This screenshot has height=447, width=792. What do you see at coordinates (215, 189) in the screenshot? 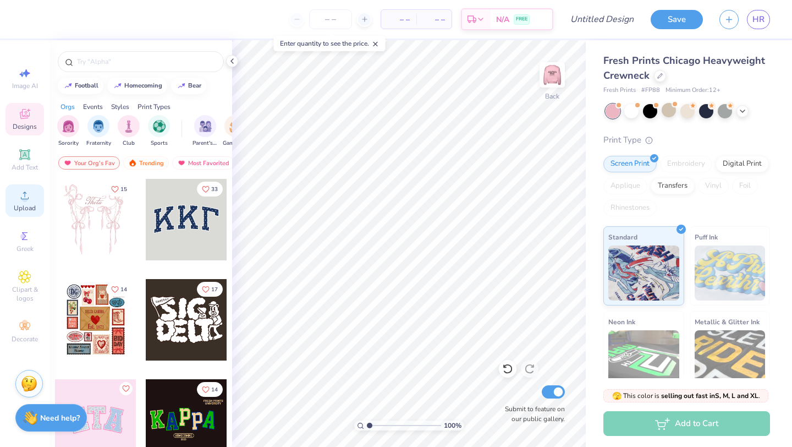
I see `span: 33` at bounding box center [215, 189].